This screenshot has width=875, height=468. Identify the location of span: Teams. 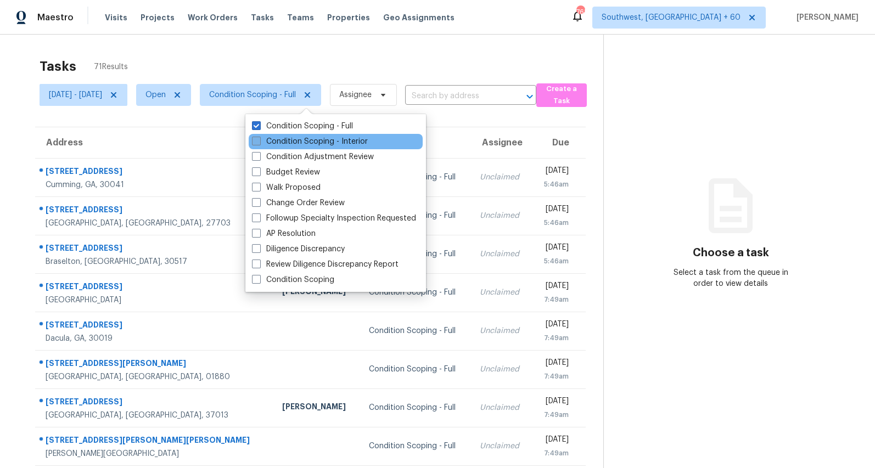
(300, 18).